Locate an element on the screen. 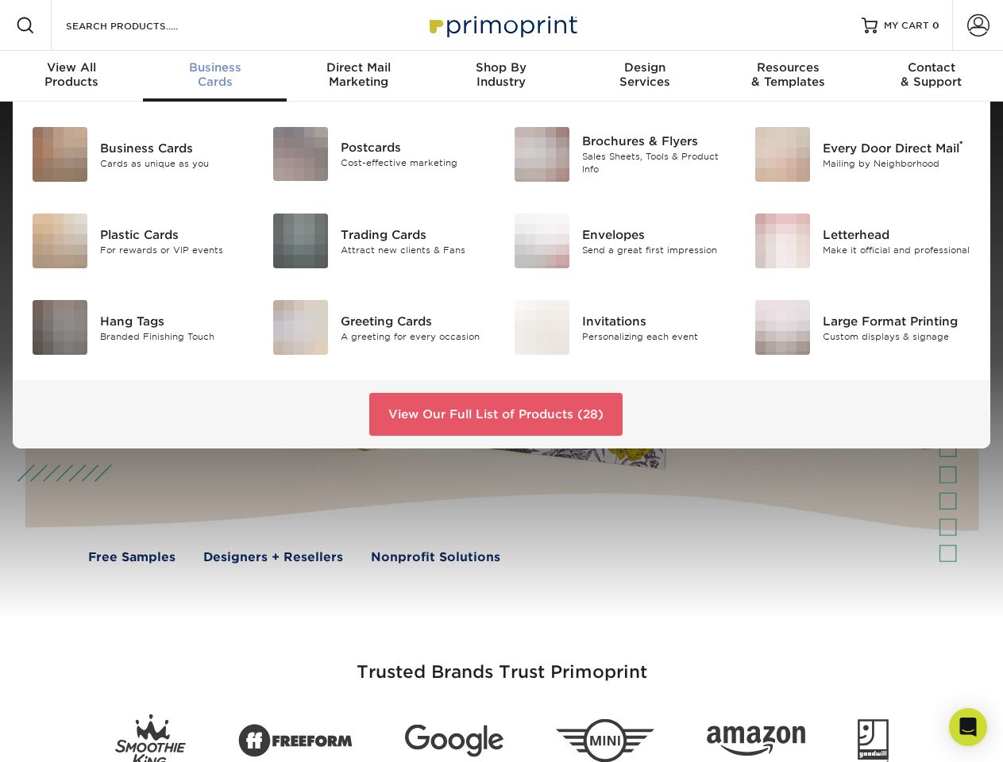 The height and width of the screenshot is (762, 1003). span: Direct Mail is located at coordinates (358, 67).